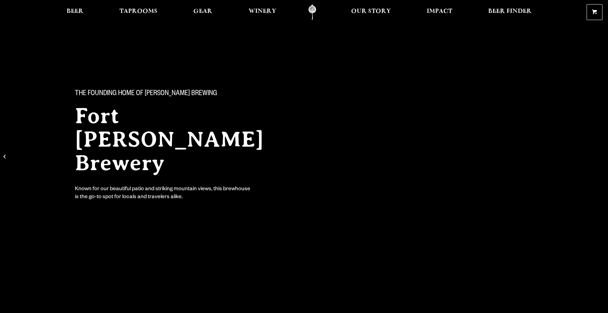  What do you see at coordinates (440, 12) in the screenshot?
I see `a: Impact` at bounding box center [440, 12].